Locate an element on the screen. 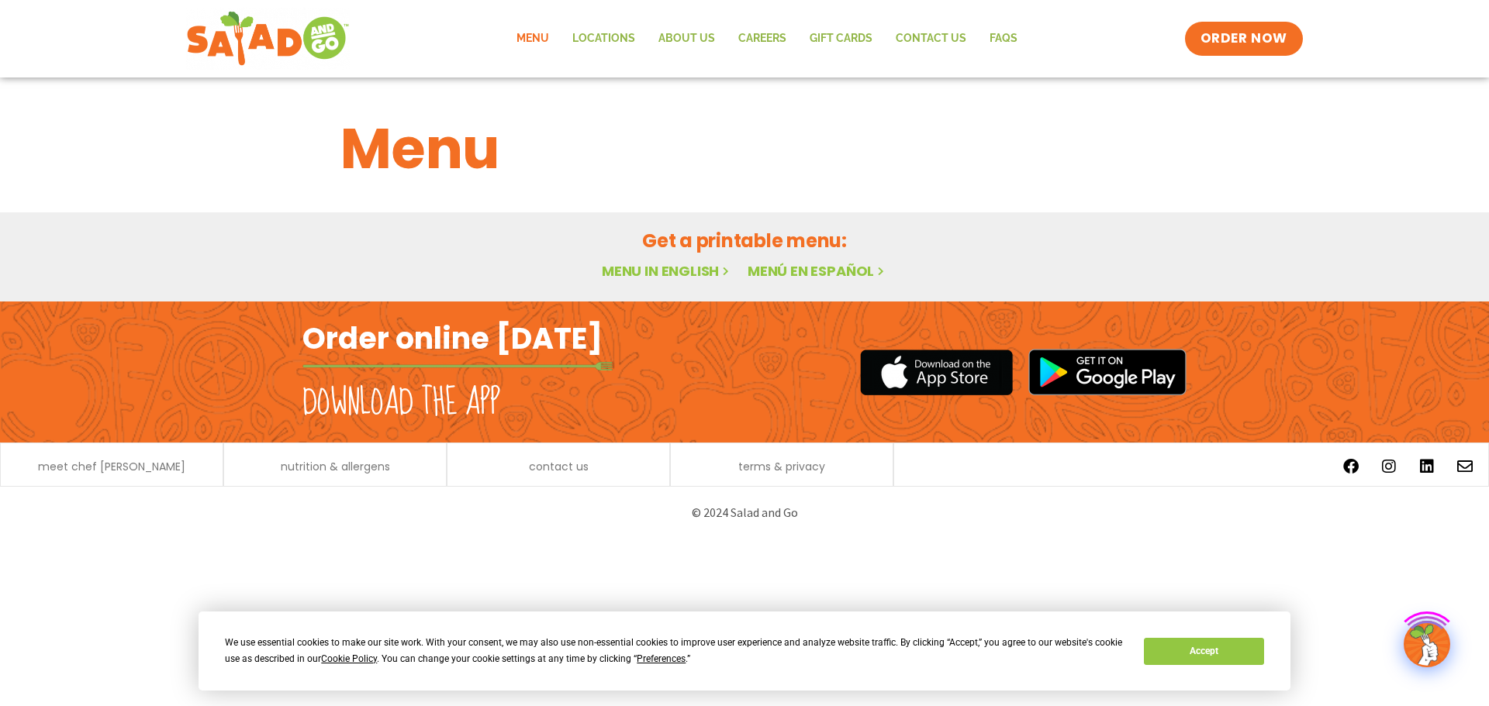  a: Menu is located at coordinates (533, 39).